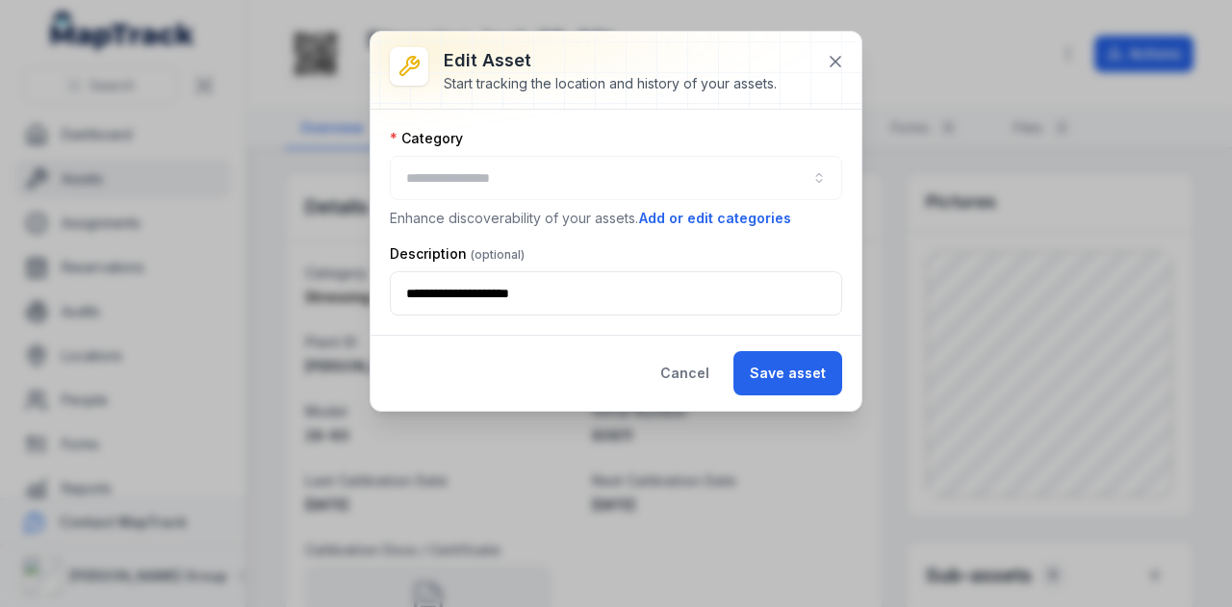 The width and height of the screenshot is (1232, 607). What do you see at coordinates (787, 373) in the screenshot?
I see `button: Save asset` at bounding box center [787, 373].